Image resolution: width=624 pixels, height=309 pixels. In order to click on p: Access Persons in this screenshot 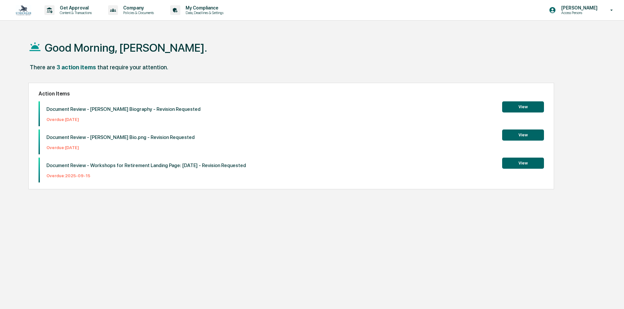, I will do `click(579, 13)`.